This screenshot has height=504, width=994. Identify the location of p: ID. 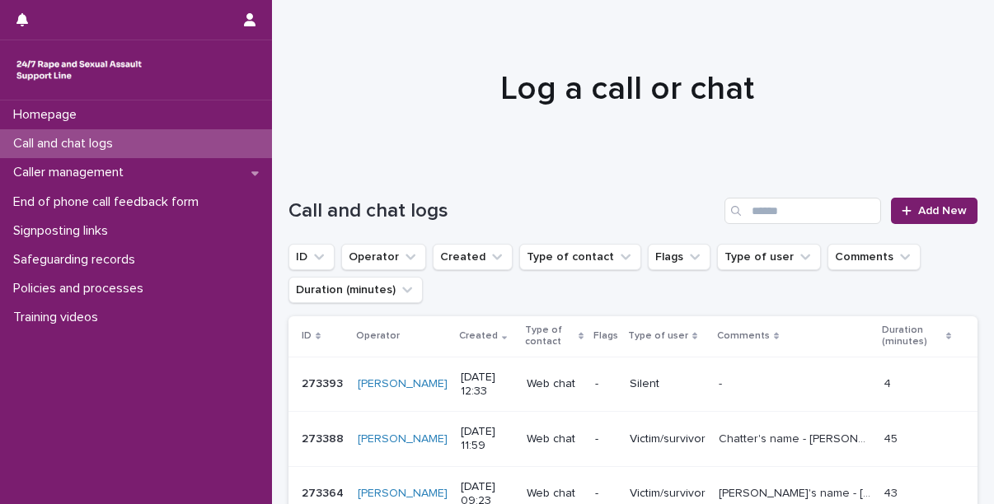
(306, 336).